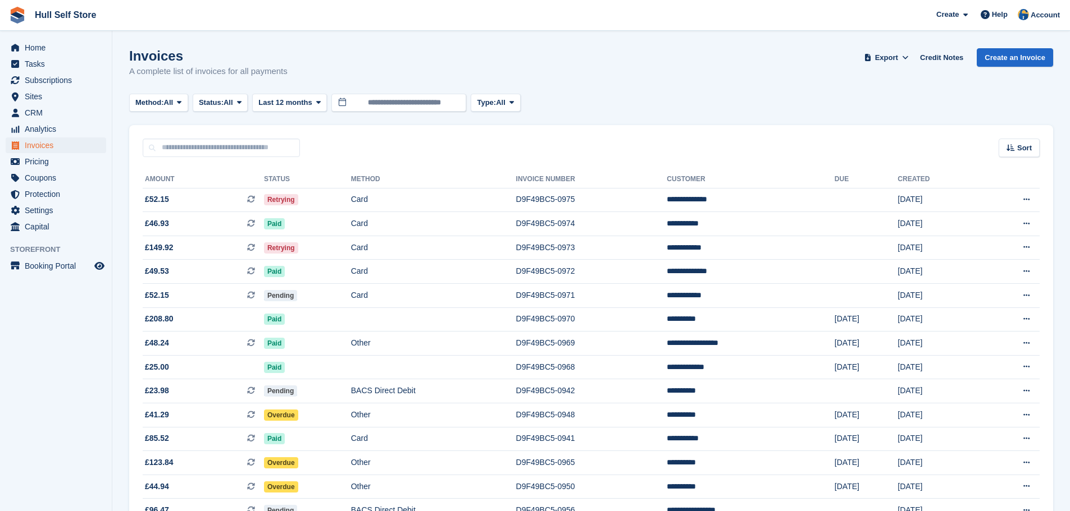  I want to click on span: £149.92, so click(159, 248).